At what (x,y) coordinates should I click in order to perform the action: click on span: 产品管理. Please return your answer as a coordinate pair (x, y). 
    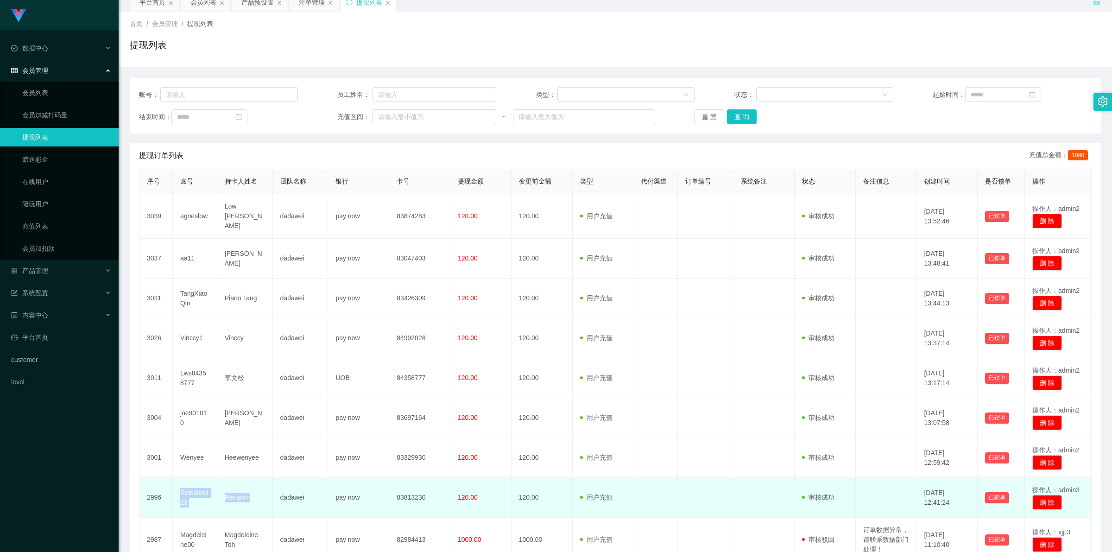
    Looking at the image, I should click on (30, 270).